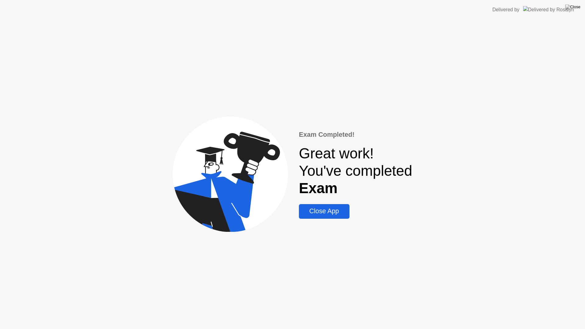  What do you see at coordinates (356, 135) in the screenshot?
I see `div: Exam Completed!` at bounding box center [356, 135].